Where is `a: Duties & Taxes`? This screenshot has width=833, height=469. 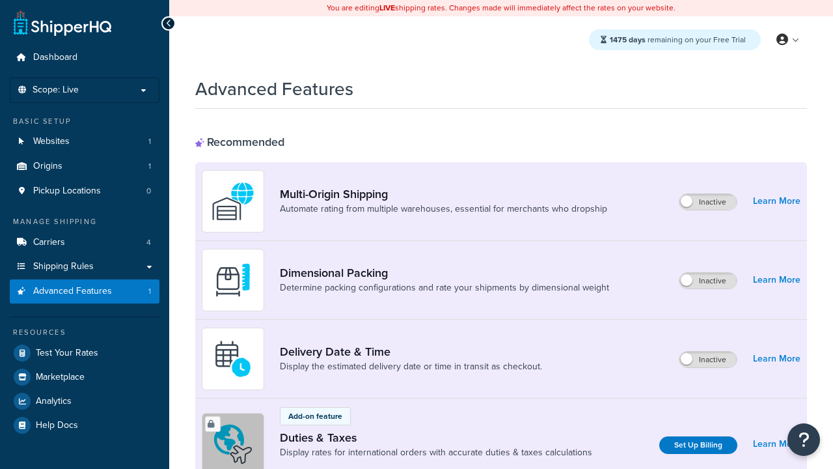 a: Duties & Taxes is located at coordinates (436, 438).